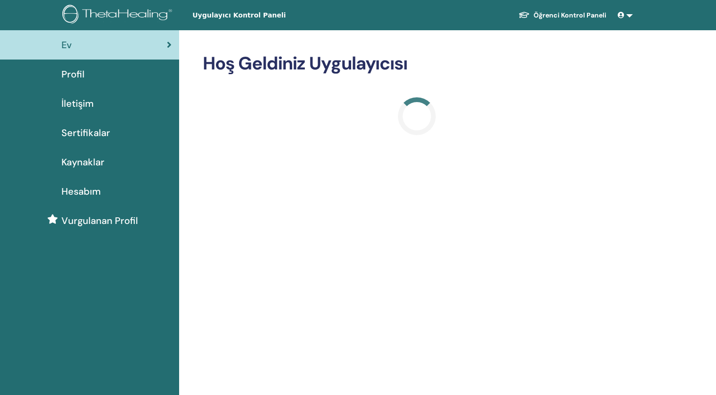  Describe the element at coordinates (570, 15) in the screenshot. I see `font: Öğrenci Kontrol Paneli` at that location.